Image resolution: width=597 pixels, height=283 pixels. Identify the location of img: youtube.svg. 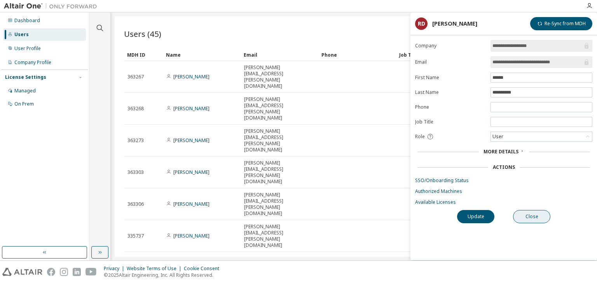
(91, 272).